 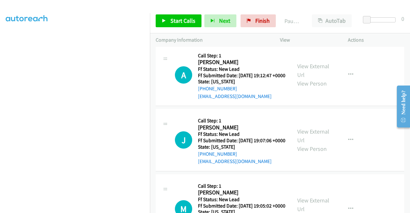 I want to click on span: Next, so click(x=225, y=21).